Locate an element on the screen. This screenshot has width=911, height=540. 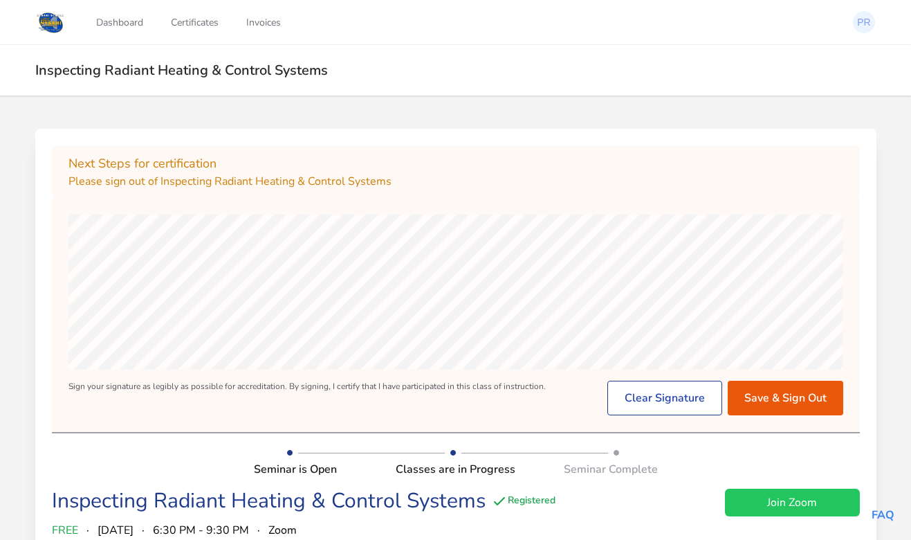
div: Sign your signature as legibly as possible for accreditation. By signing, I certify that I have p... is located at coordinates (307, 398).